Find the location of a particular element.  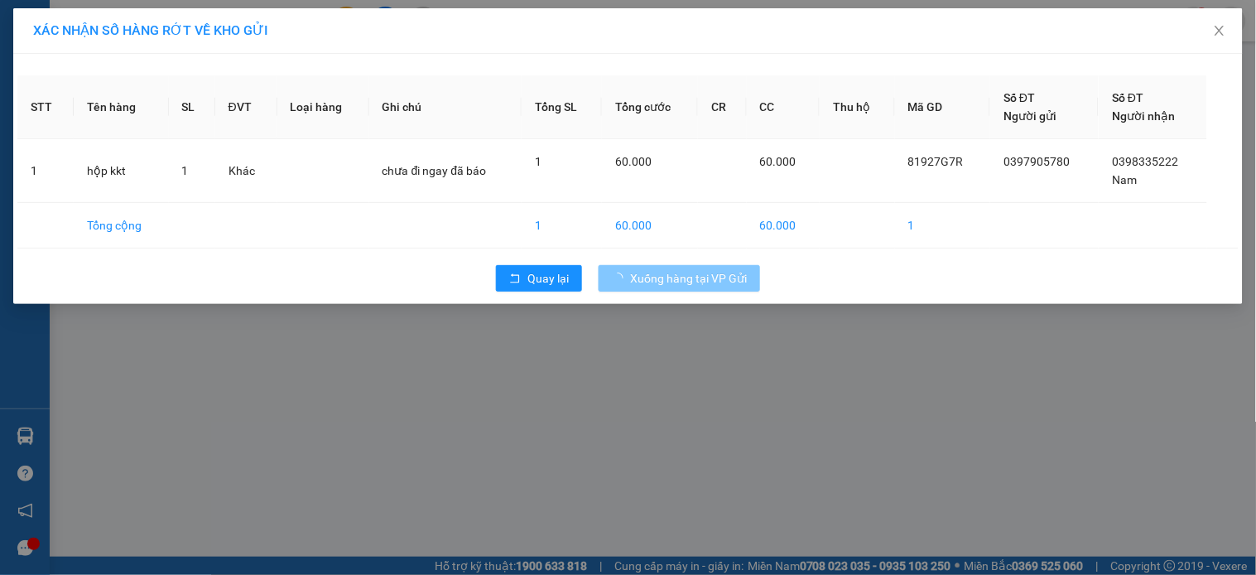

th: Tên hàng is located at coordinates (121, 107).